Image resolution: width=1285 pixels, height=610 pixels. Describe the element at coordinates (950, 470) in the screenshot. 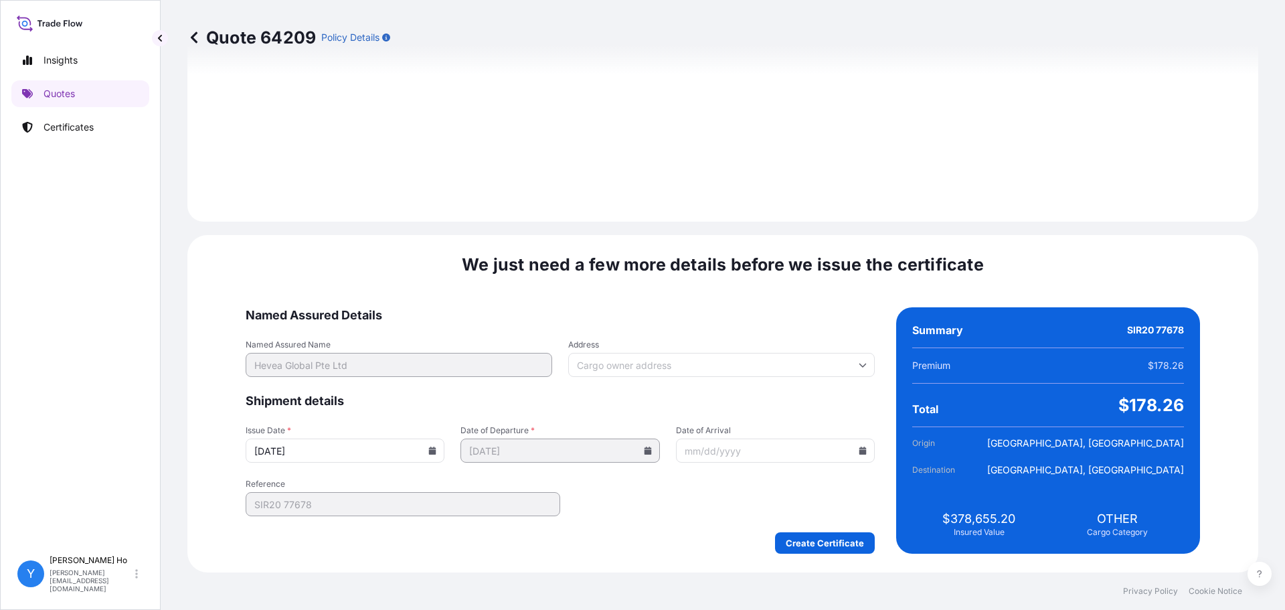

I see `span: Destination` at that location.